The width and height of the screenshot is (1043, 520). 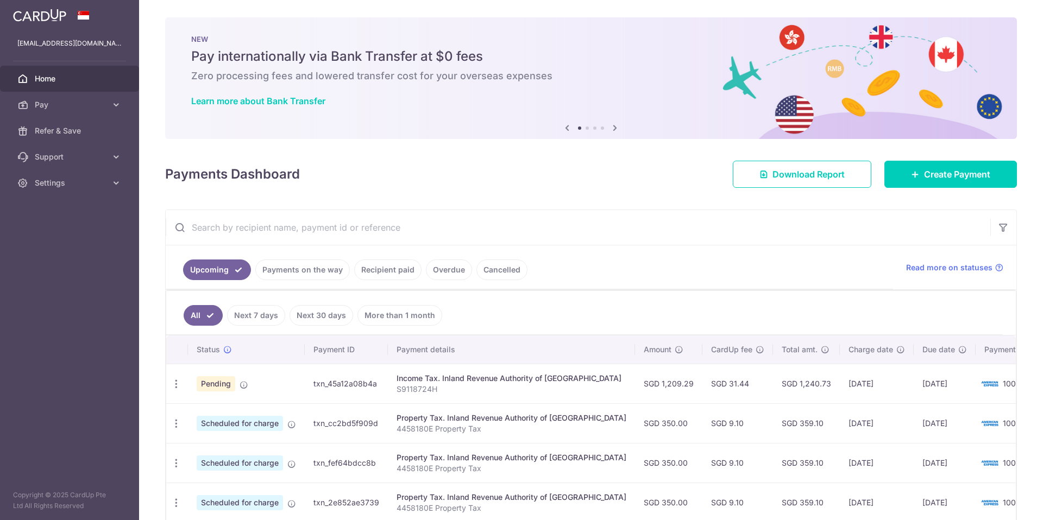 What do you see at coordinates (346, 384) in the screenshot?
I see `td: txn_45a12a08b4a` at bounding box center [346, 384].